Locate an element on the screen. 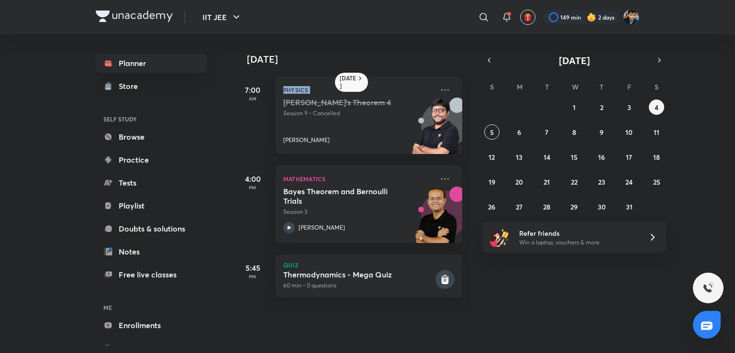 Image resolution: width=735 pixels, height=353 pixels. a: Tests is located at coordinates (151, 183).